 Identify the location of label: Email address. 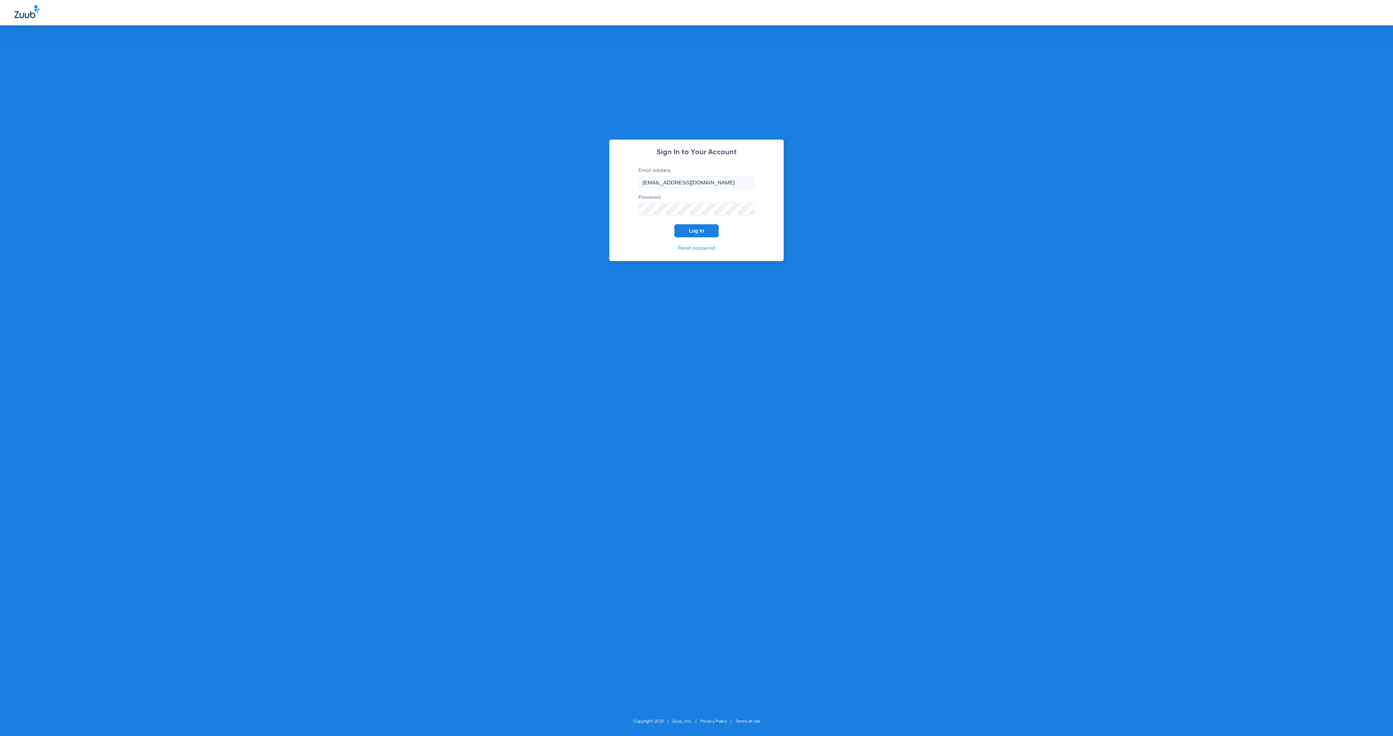
(696, 177).